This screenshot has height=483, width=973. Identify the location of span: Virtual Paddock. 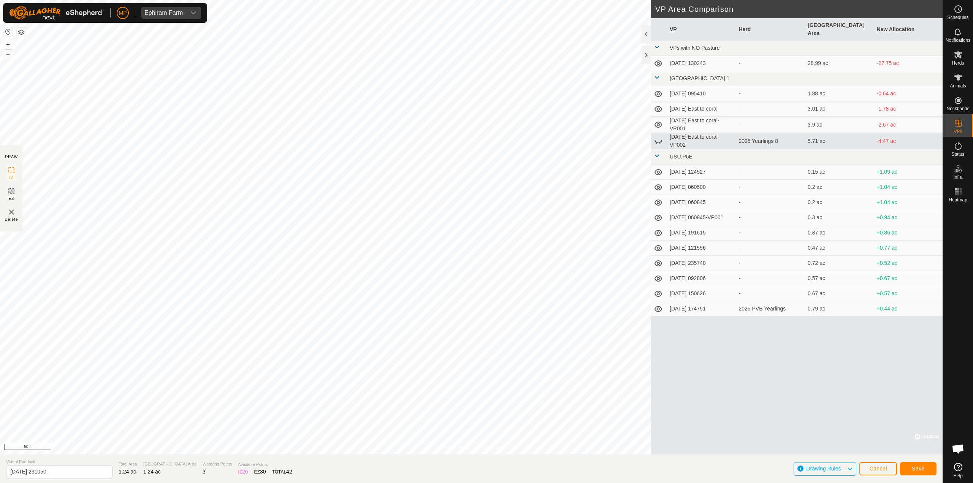
(59, 462).